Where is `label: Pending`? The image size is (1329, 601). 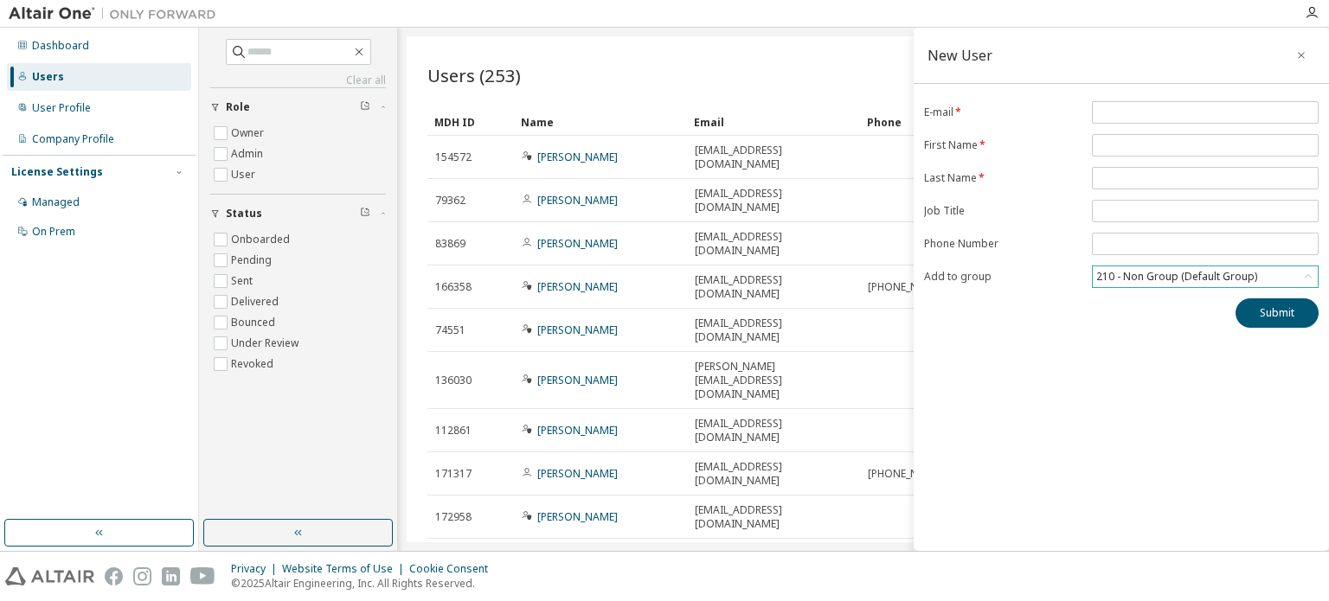
label: Pending is located at coordinates (253, 260).